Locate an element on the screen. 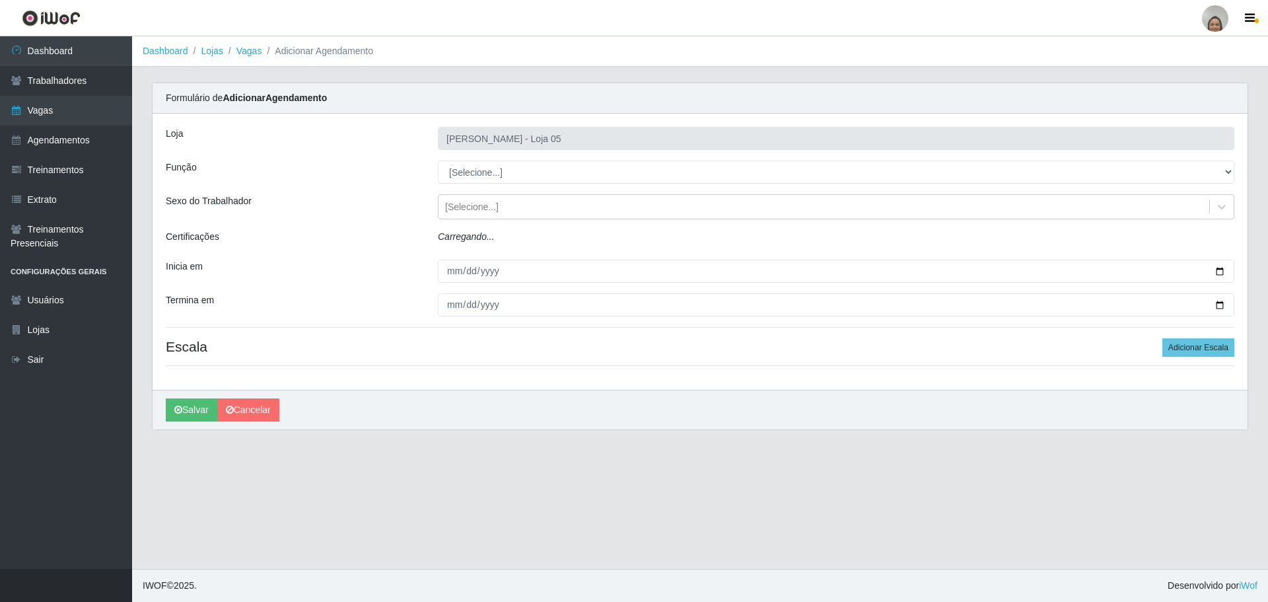 This screenshot has width=1268, height=602. label: Loja is located at coordinates (174, 133).